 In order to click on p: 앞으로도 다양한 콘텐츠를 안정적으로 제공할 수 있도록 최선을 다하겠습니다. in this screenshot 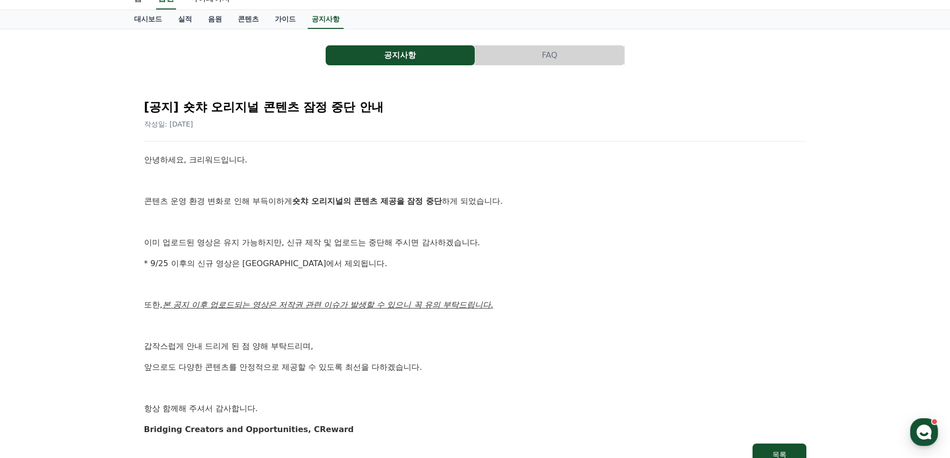, I will do `click(475, 368)`.